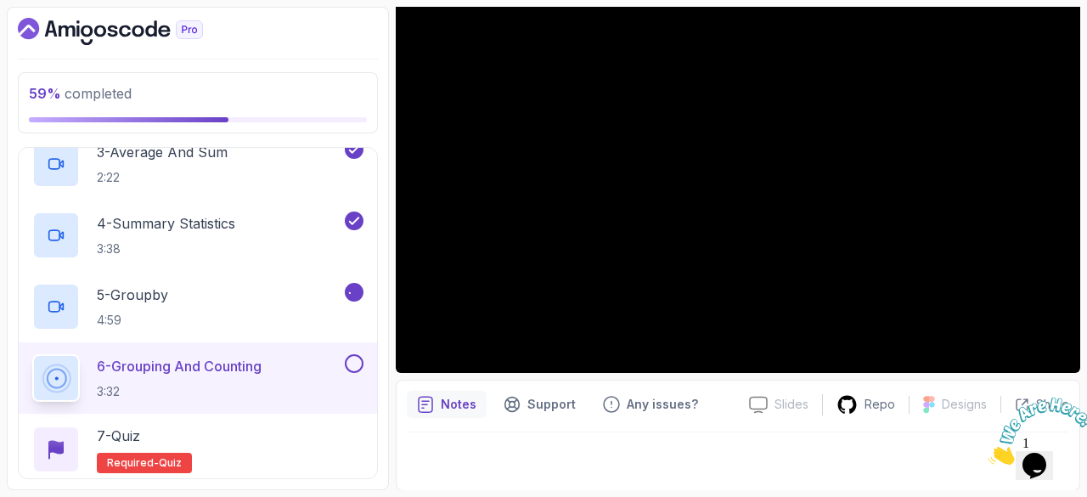 Image resolution: width=1087 pixels, height=497 pixels. Describe the element at coordinates (162, 152) in the screenshot. I see `p: 3 - Average And Sum` at that location.